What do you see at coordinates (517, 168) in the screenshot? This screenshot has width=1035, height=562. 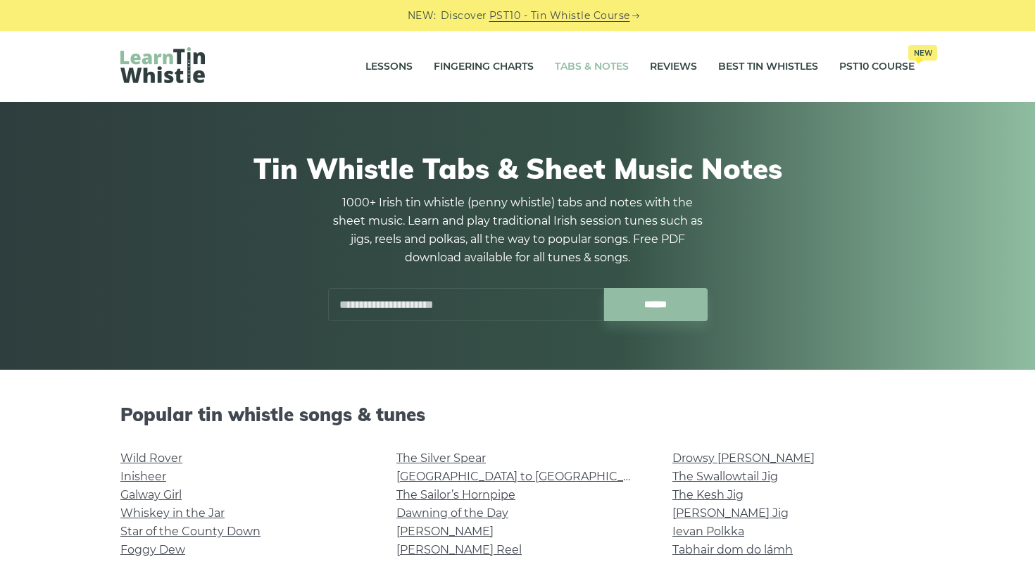 I see `h1: Tin Whistle Tabs & Sheet Music Notes` at bounding box center [517, 168].